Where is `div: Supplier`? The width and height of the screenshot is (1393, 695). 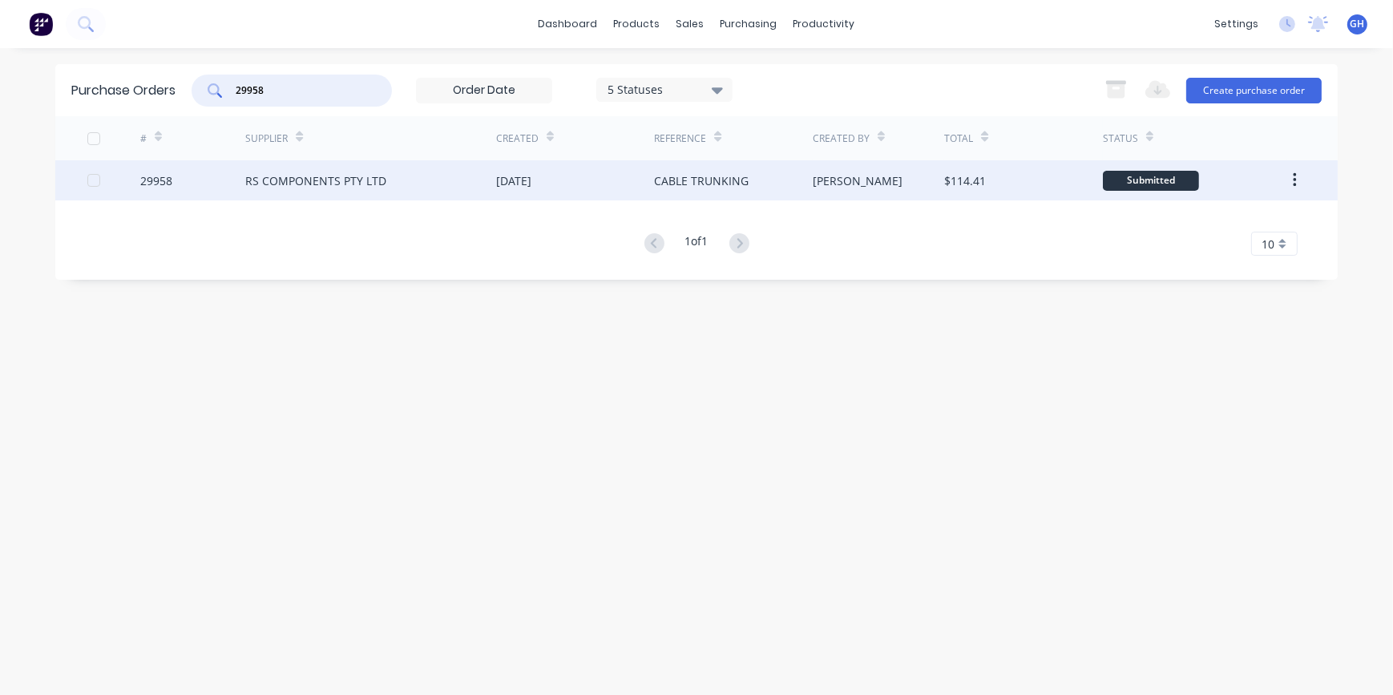
div: Supplier is located at coordinates (266, 139).